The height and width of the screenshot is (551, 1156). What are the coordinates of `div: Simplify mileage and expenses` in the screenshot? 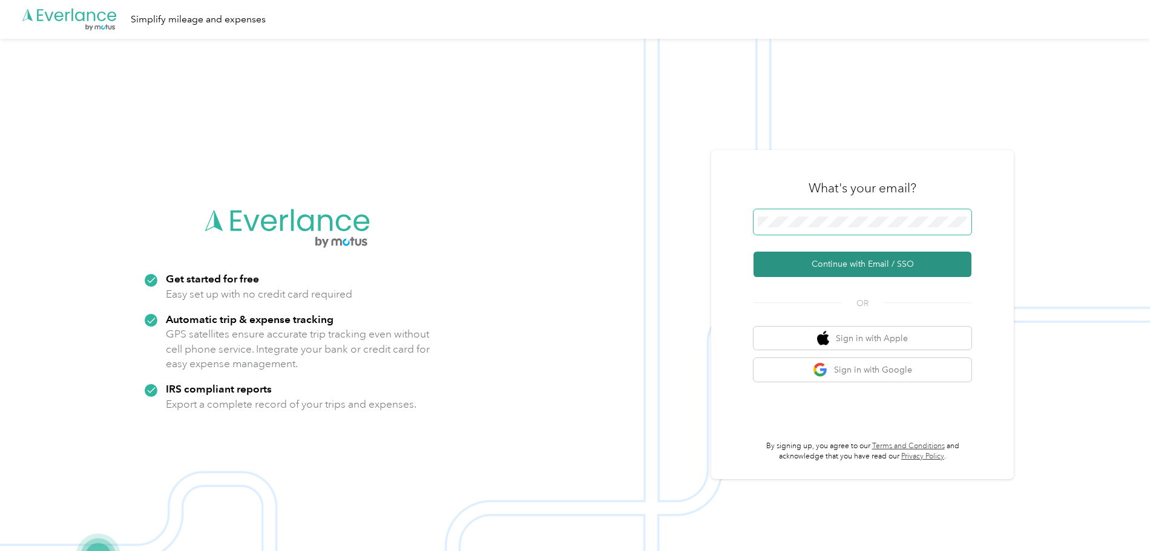 It's located at (198, 19).